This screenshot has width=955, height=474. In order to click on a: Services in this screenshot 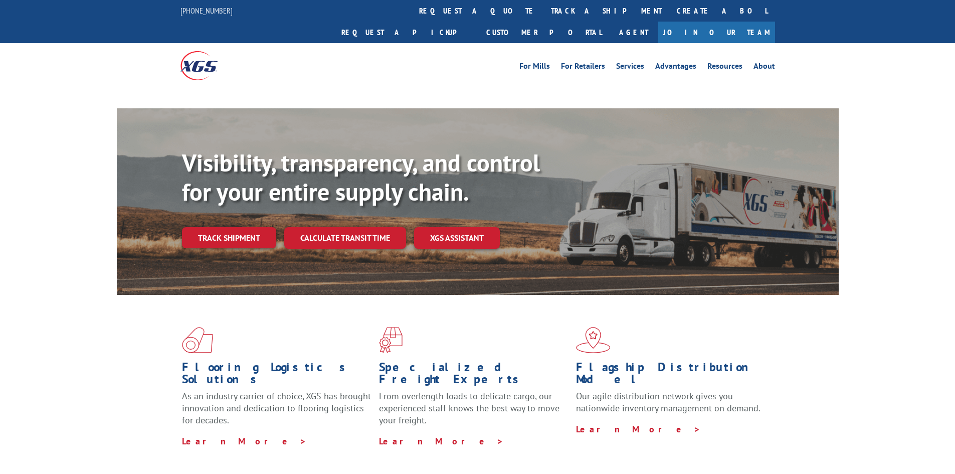, I will do `click(630, 68)`.